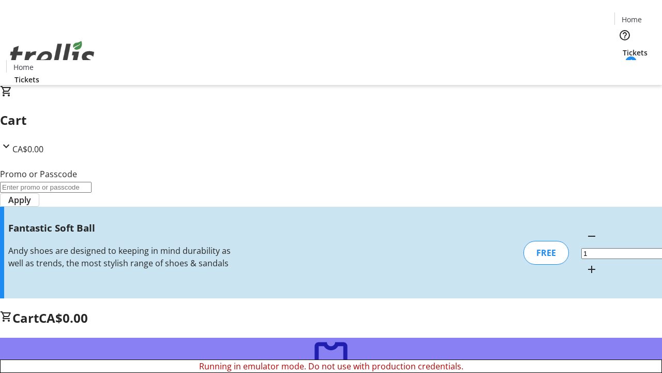  Describe the element at coordinates (547, 253) in the screenshot. I see `div: FREE` at that location.